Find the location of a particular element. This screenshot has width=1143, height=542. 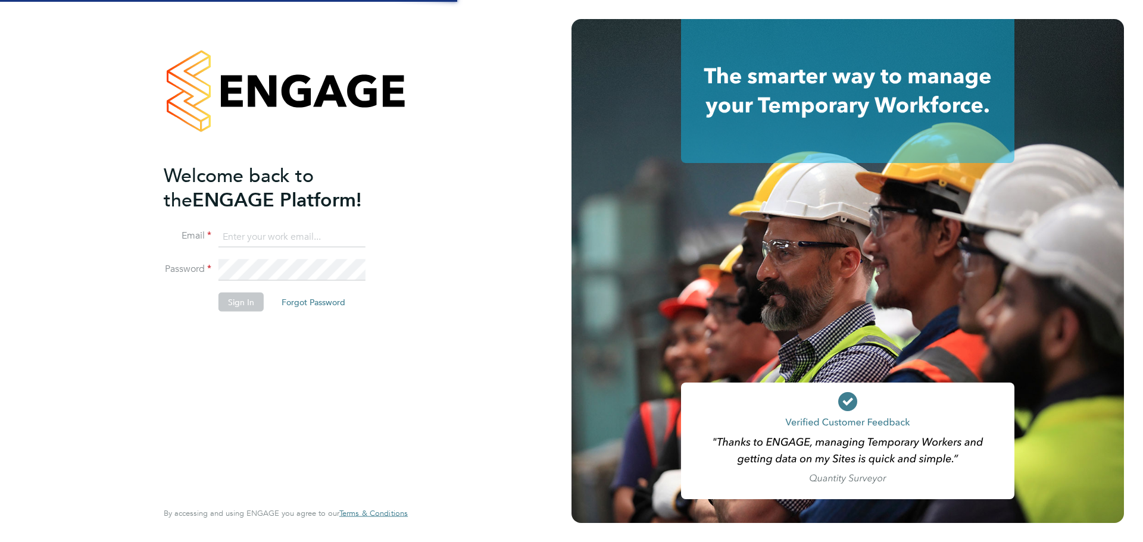

span: Welcome back to the is located at coordinates (239, 187).